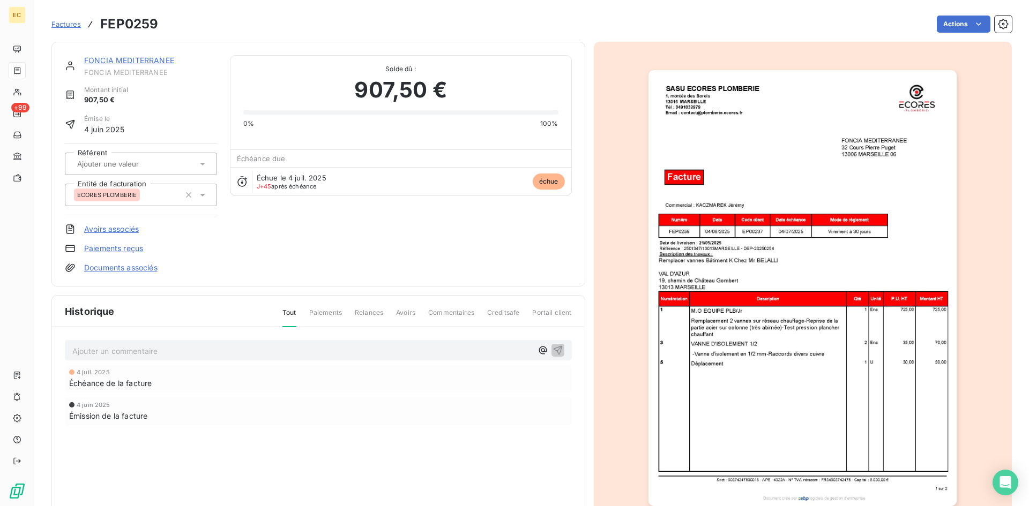 The width and height of the screenshot is (1029, 506). What do you see at coordinates (104, 119) in the screenshot?
I see `span: Émise le` at bounding box center [104, 119].